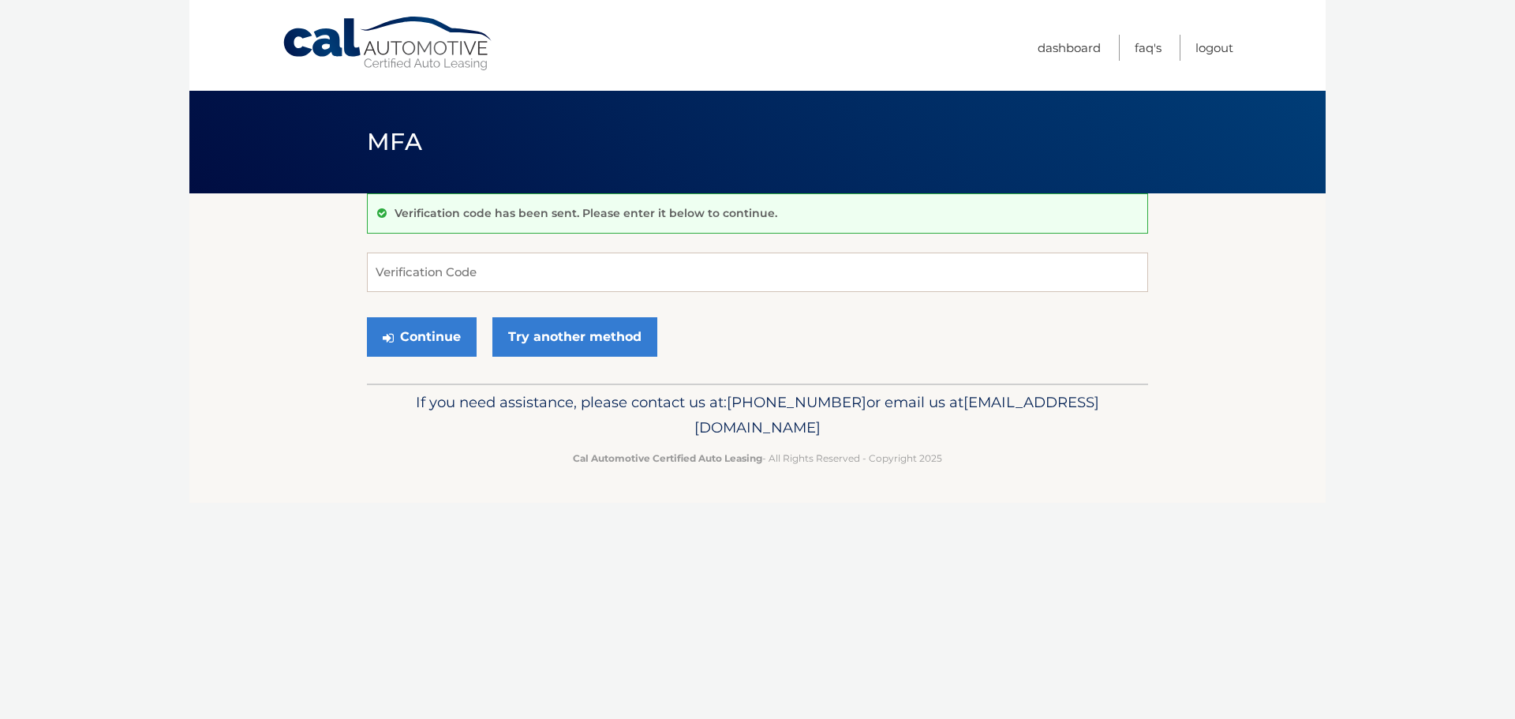 The image size is (1515, 719). Describe the element at coordinates (1148, 47) in the screenshot. I see `a: FAQ's` at that location.